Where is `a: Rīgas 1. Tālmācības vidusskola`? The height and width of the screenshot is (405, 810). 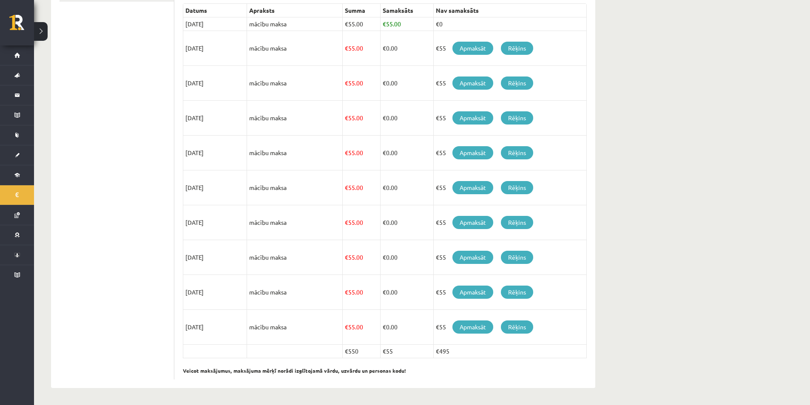 a: Rīgas 1. Tālmācības vidusskola is located at coordinates (22, 26).